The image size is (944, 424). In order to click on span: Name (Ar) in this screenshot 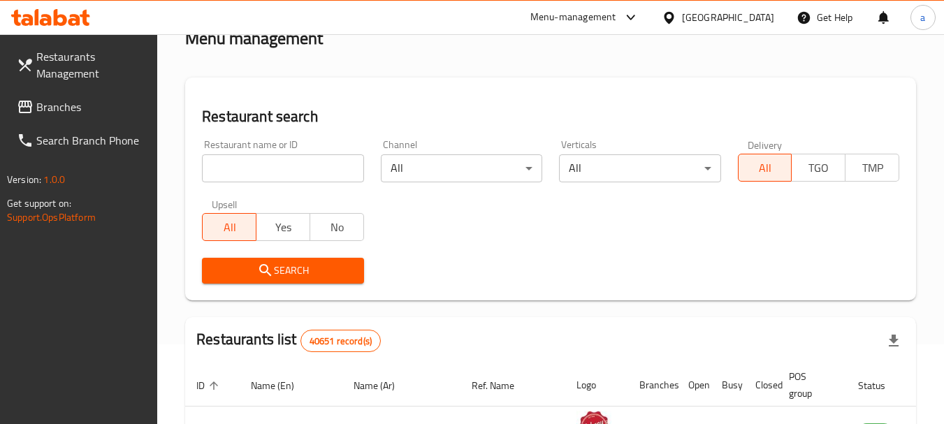, I will do `click(383, 386)`.